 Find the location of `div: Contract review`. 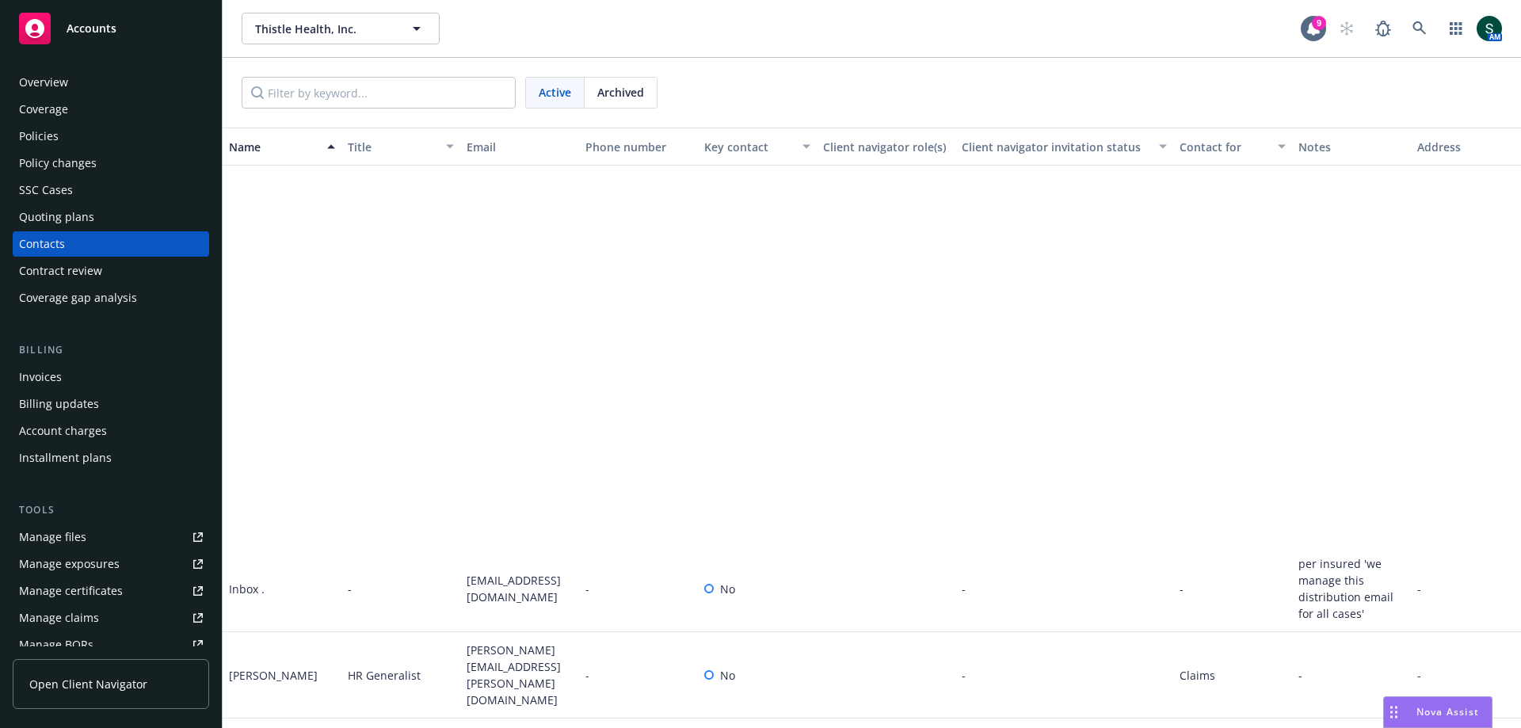

div: Contract review is located at coordinates (60, 271).